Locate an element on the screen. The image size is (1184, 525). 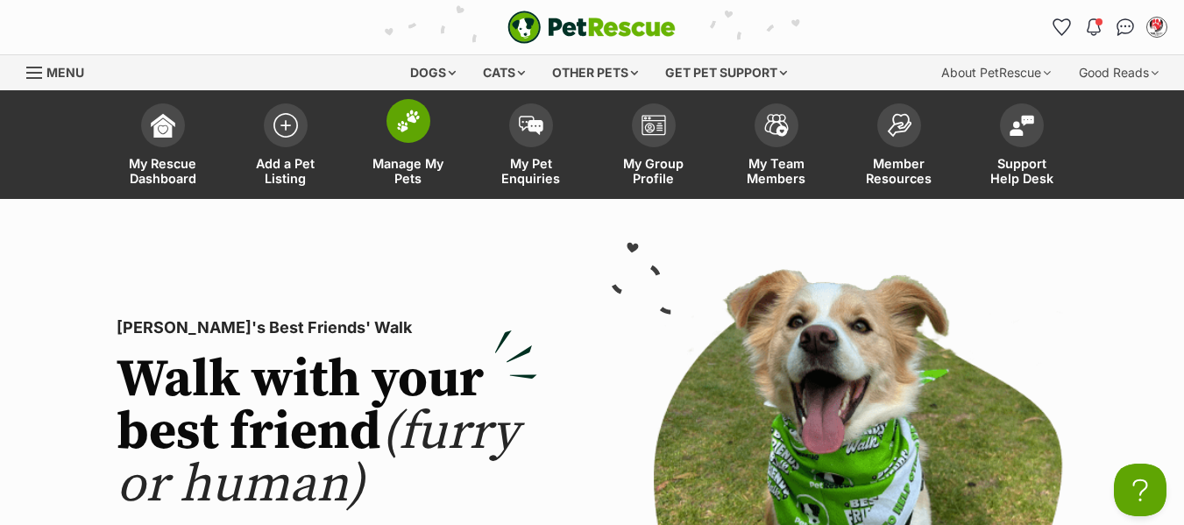
a: Add a Pet Listing is located at coordinates (286, 146).